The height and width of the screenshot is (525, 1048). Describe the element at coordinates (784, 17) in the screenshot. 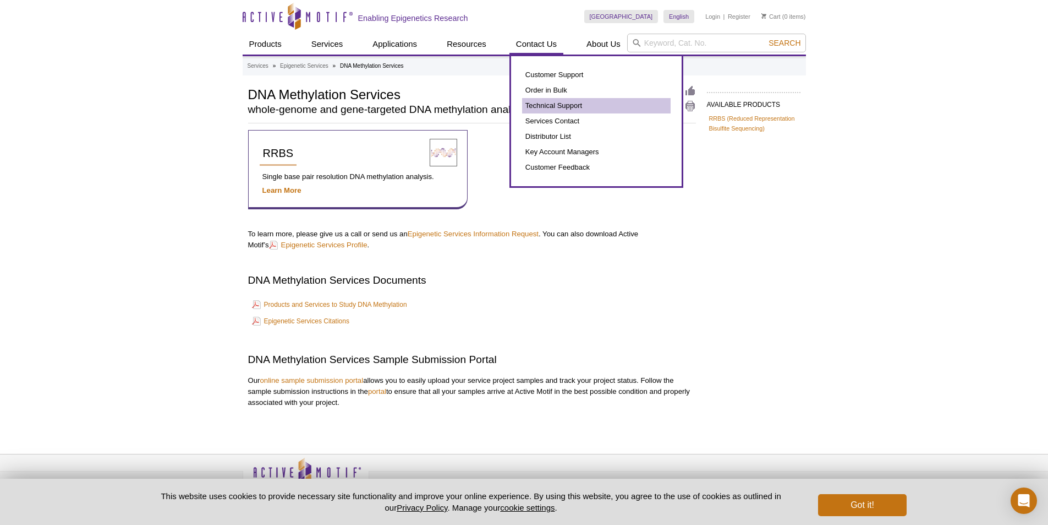

I see `li: (0 items)` at that location.